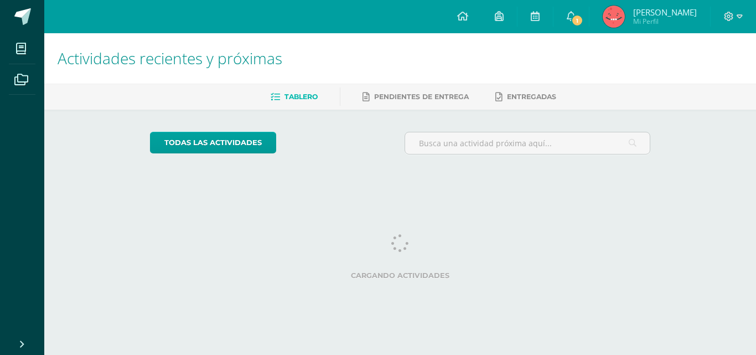  I want to click on span: 1, so click(577, 20).